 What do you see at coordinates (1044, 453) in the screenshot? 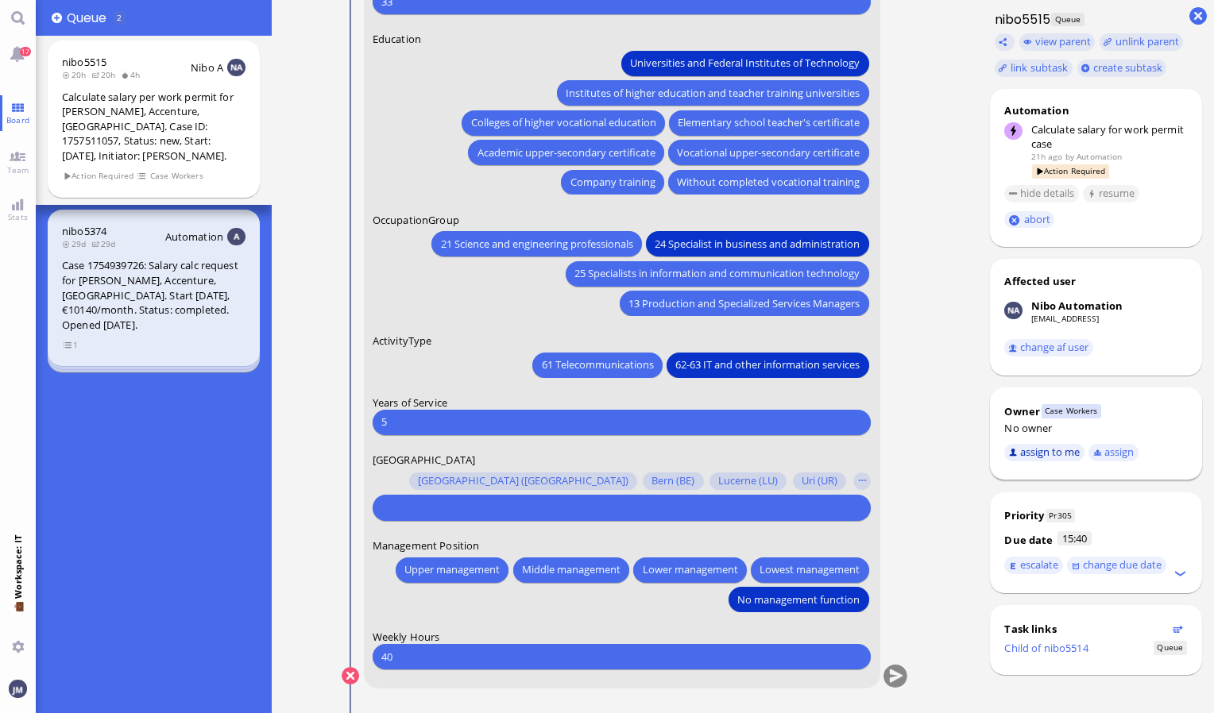
I see `button: assign to me` at bounding box center [1044, 453].